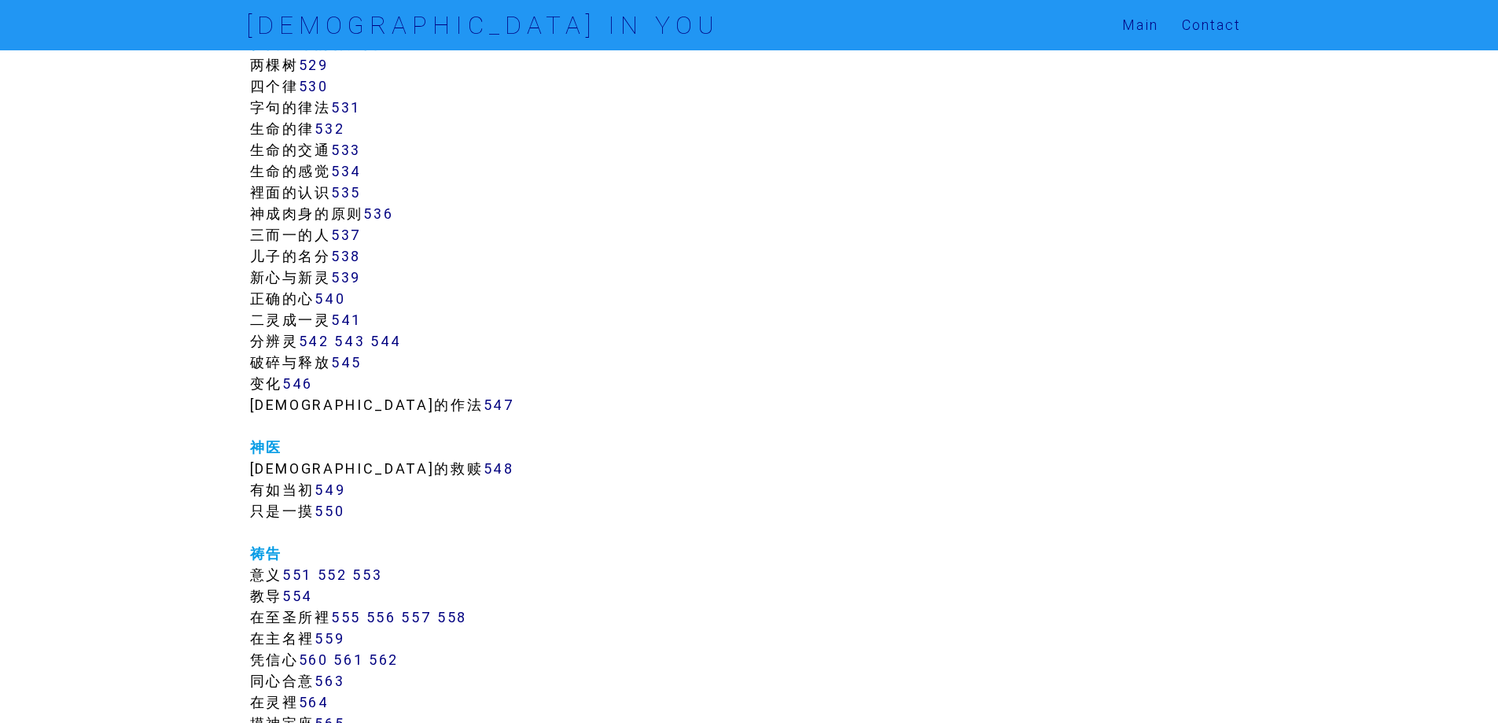  I want to click on a: 559, so click(330, 638).